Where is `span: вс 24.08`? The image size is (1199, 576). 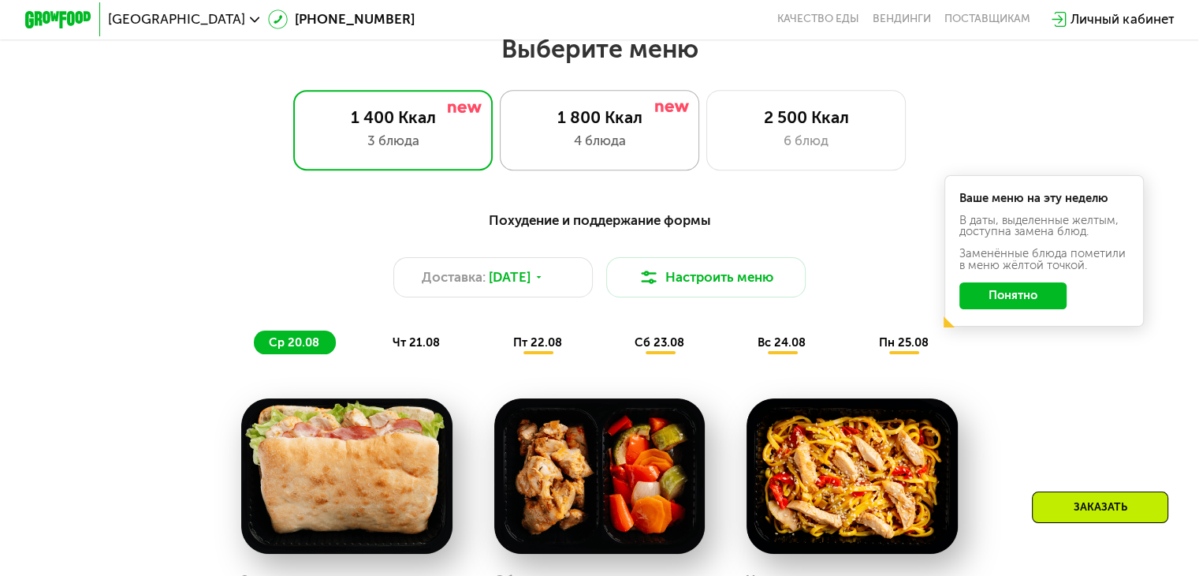
span: вс 24.08 is located at coordinates (781, 342).